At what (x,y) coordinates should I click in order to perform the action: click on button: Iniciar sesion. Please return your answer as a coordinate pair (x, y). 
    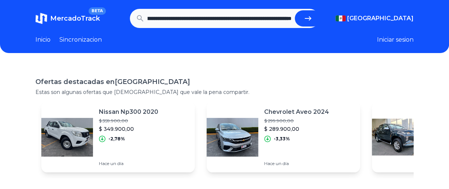
    Looking at the image, I should click on (395, 40).